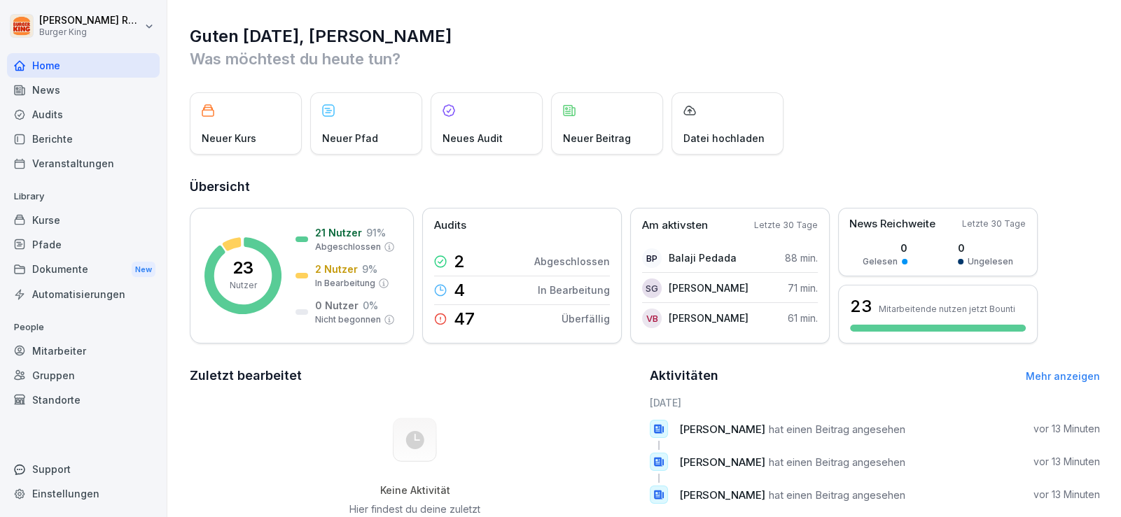 The height and width of the screenshot is (517, 1121). Describe the element at coordinates (83, 220) in the screenshot. I see `a: Kurse` at that location.